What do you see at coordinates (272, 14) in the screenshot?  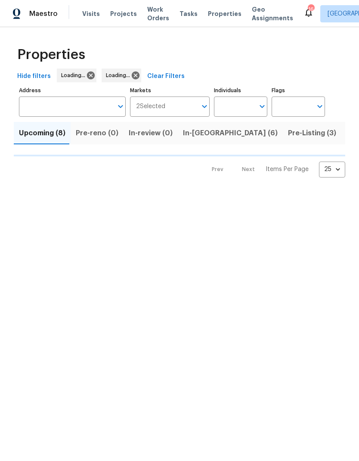 I see `span: Geo Assignments` at bounding box center [272, 14].